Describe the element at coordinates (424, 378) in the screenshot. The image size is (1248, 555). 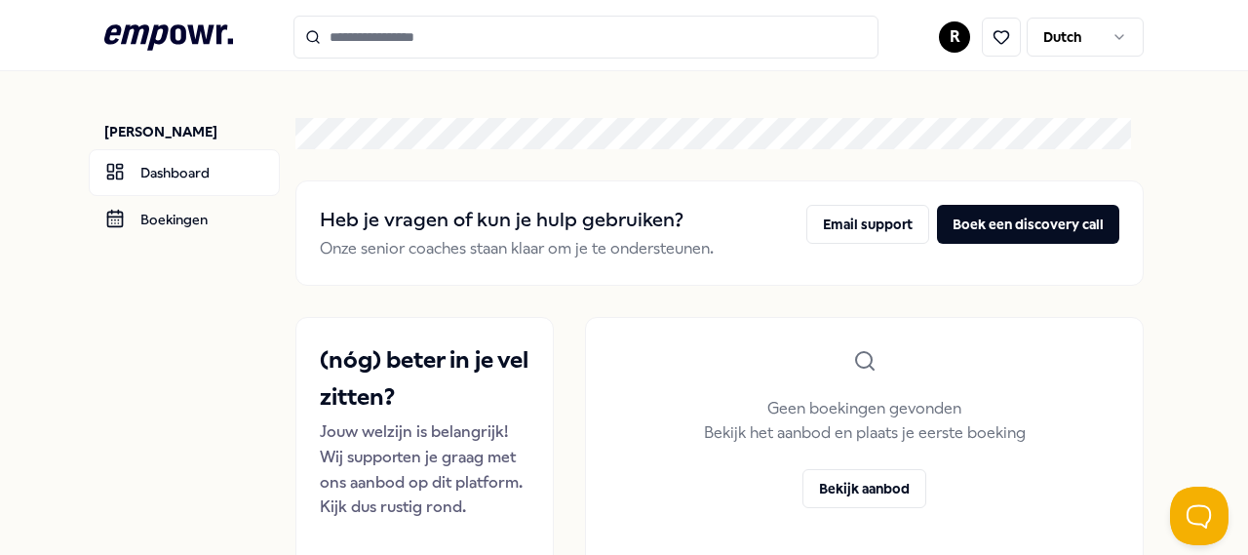
I see `h2: (nóg) beter in je vel zitten?` at that location.